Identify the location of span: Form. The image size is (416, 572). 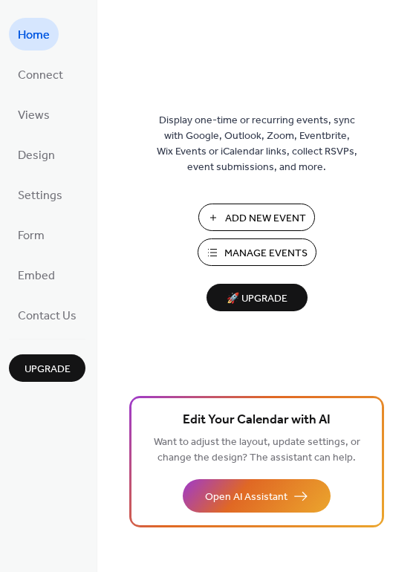
(31, 236).